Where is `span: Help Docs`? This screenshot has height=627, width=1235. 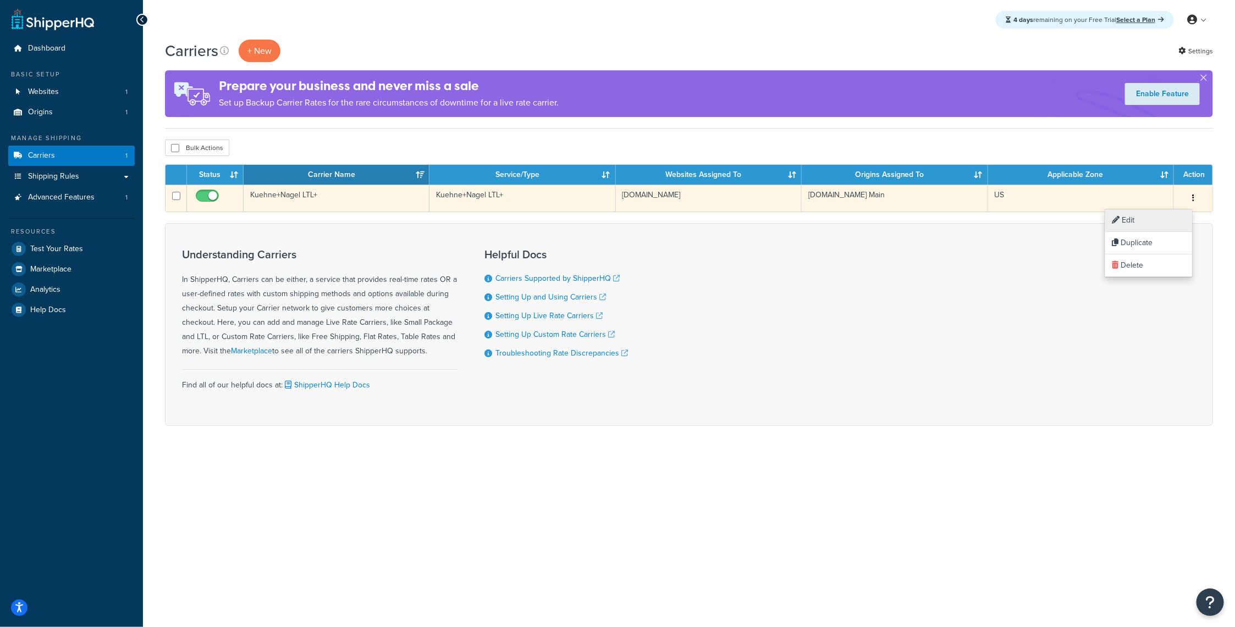
span: Help Docs is located at coordinates (48, 310).